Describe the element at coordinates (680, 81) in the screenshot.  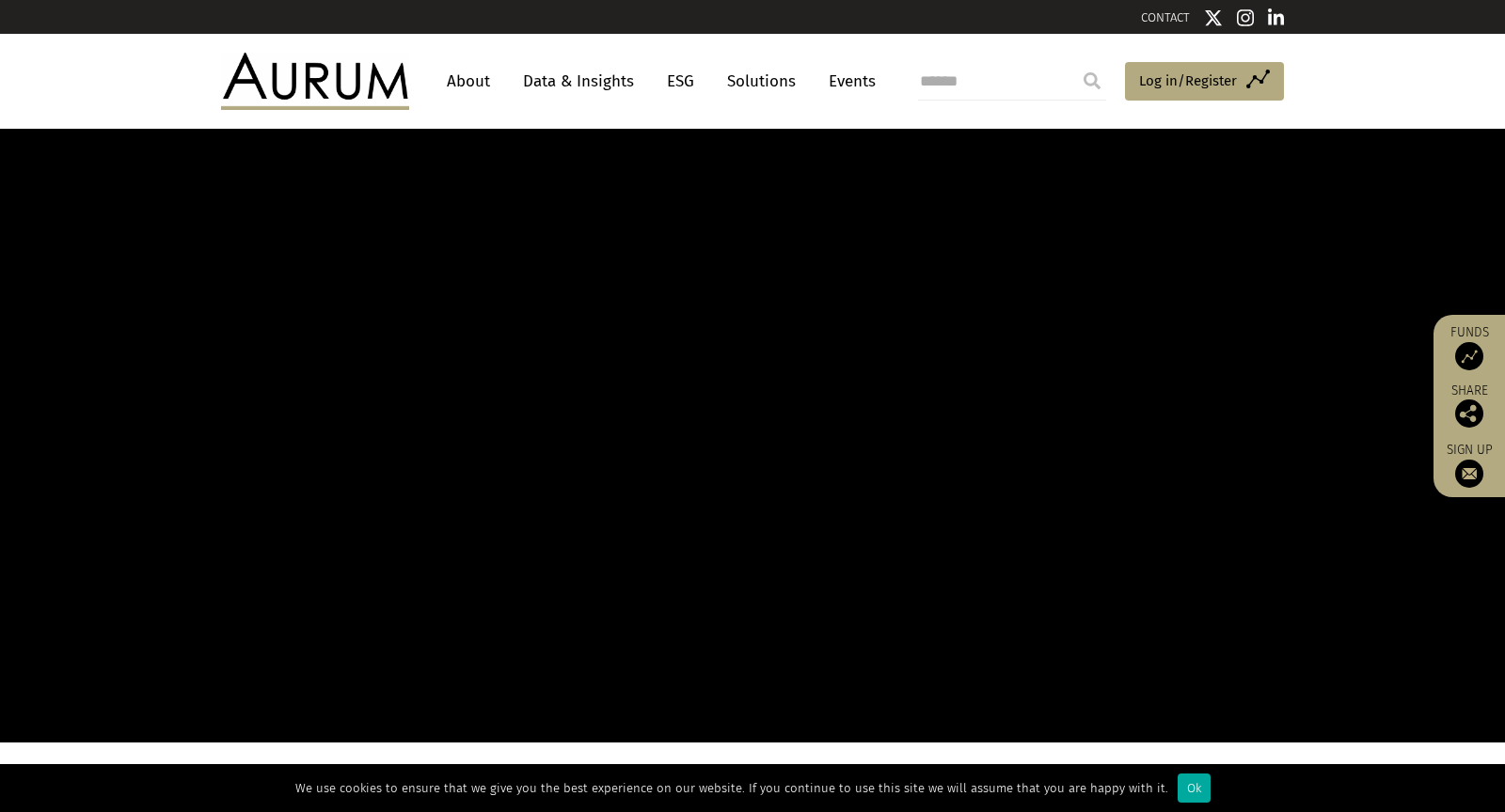
I see `a: ESG` at that location.